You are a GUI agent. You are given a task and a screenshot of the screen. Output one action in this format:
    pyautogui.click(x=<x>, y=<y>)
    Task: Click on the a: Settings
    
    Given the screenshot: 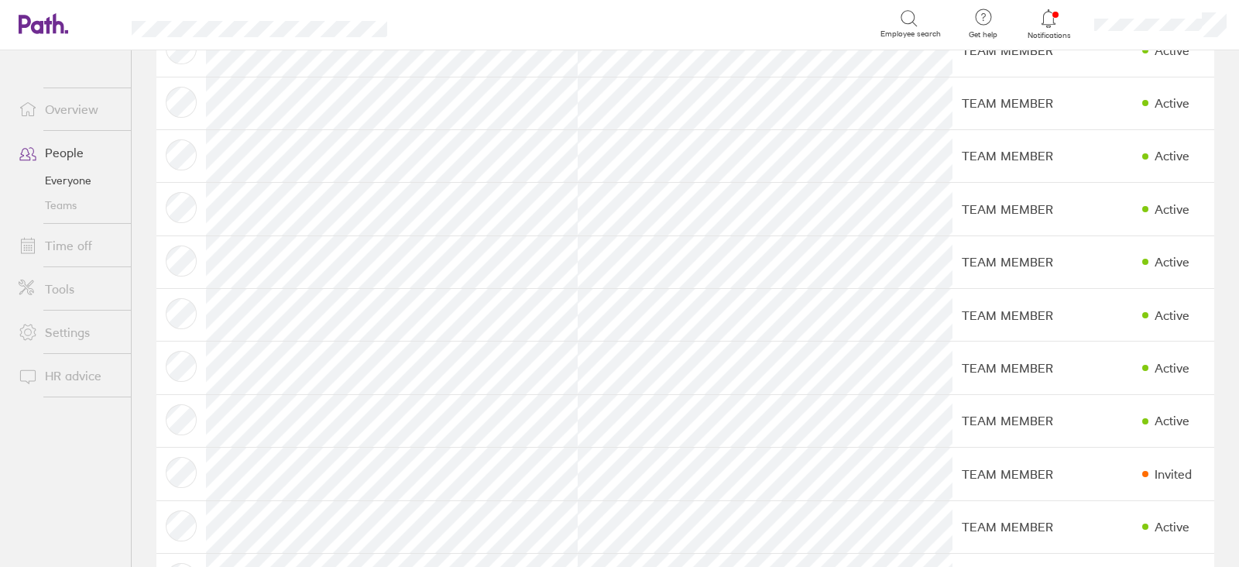 What is the action you would take?
    pyautogui.click(x=68, y=332)
    